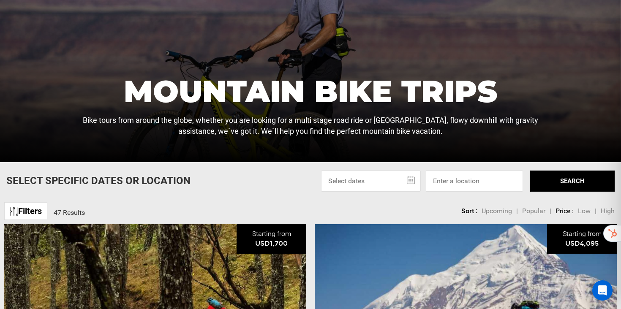  I want to click on span: Upcoming, so click(497, 211).